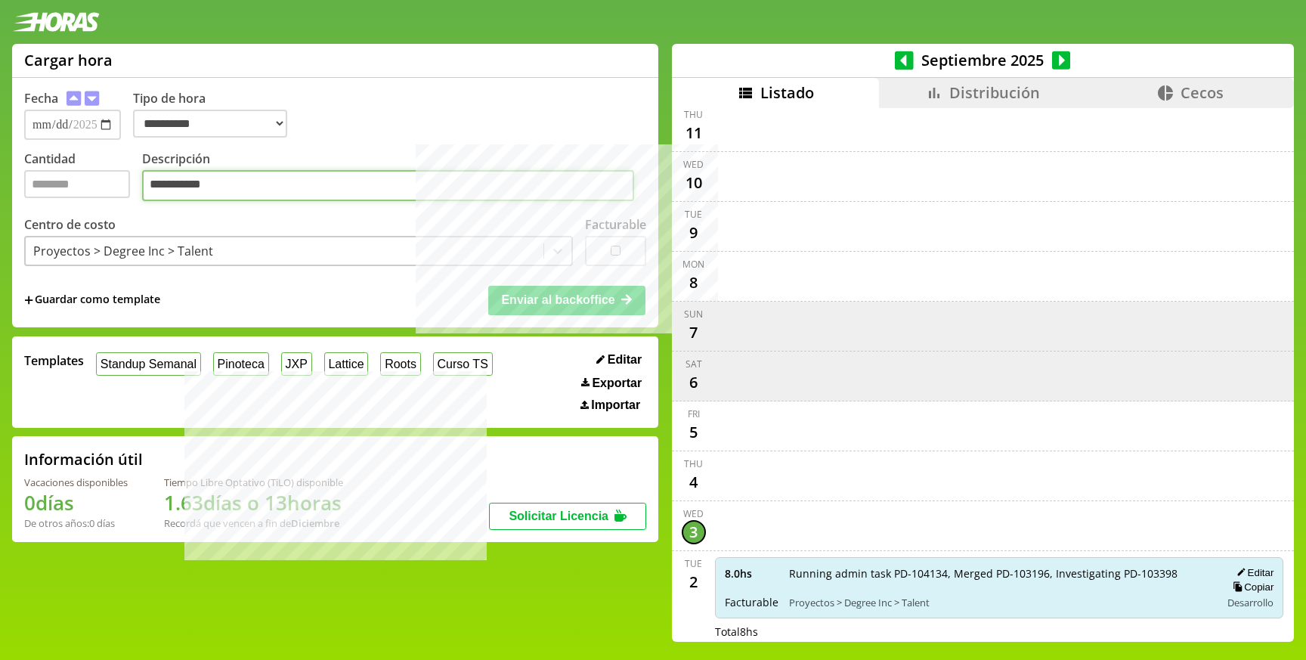 The height and width of the screenshot is (660, 1306). I want to click on label: Tipo de hora, so click(216, 115).